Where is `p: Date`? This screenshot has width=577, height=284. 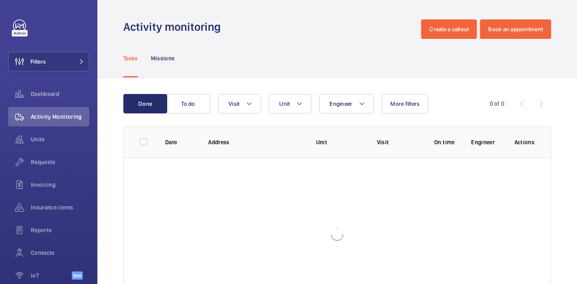 p: Date is located at coordinates (180, 142).